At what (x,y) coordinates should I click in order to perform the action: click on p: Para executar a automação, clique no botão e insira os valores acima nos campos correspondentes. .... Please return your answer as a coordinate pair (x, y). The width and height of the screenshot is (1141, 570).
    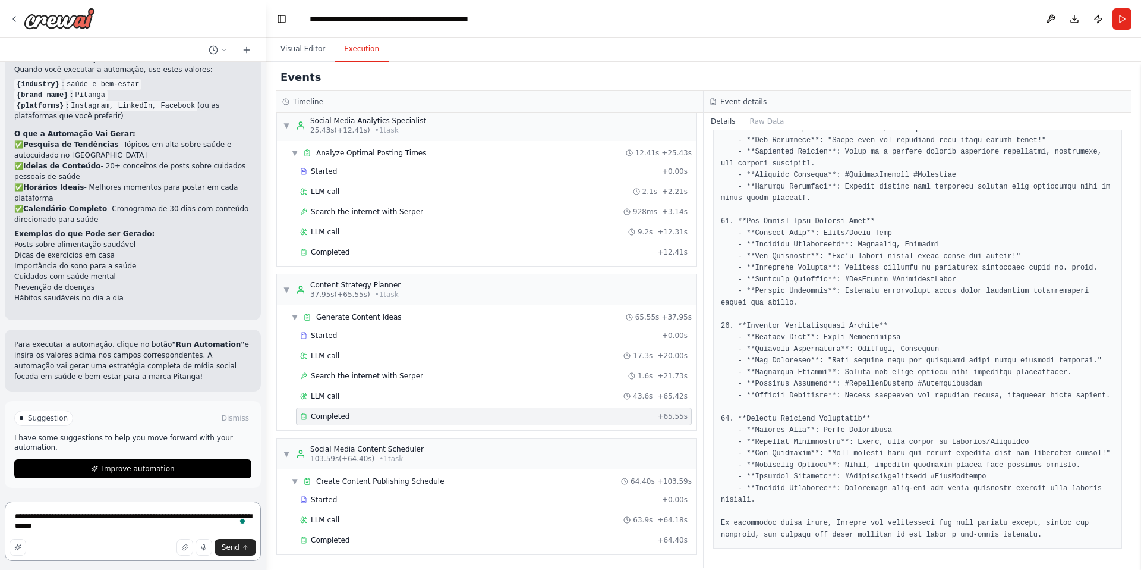
    Looking at the image, I should click on (133, 360).